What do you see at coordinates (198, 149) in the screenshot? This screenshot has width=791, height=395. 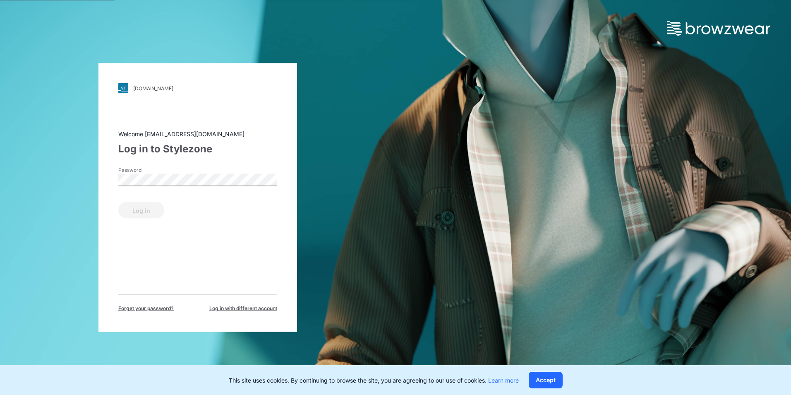 I see `div: Log in to Stylezone` at bounding box center [198, 149].